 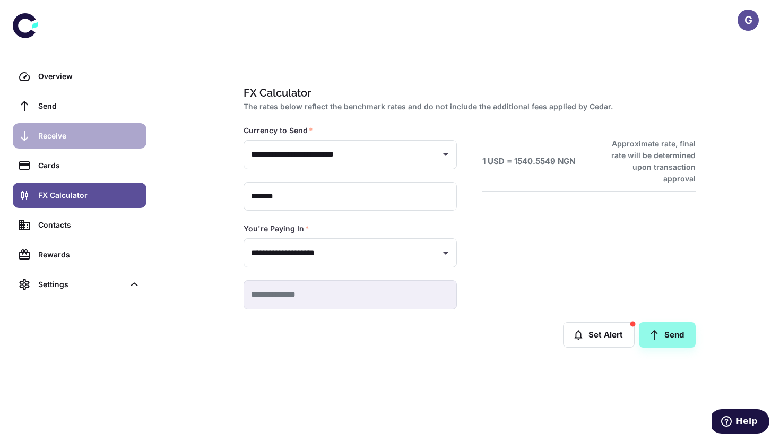 I want to click on label: Currency to Send, so click(x=278, y=130).